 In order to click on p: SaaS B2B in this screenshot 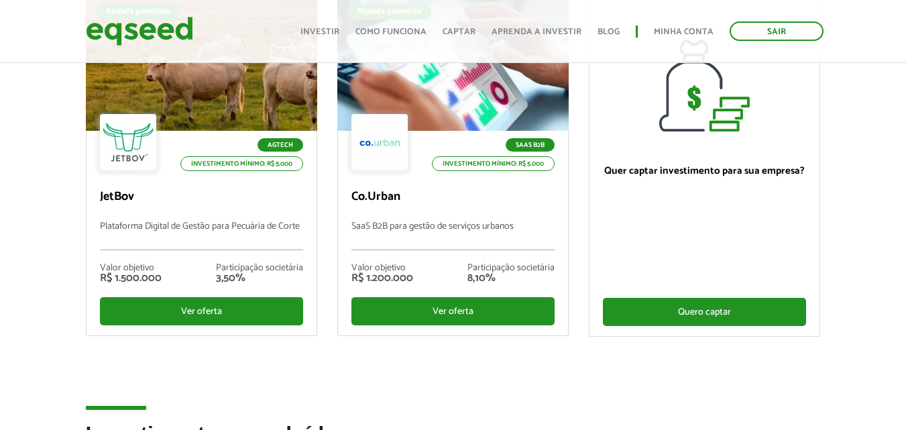, I will do `click(530, 145)`.